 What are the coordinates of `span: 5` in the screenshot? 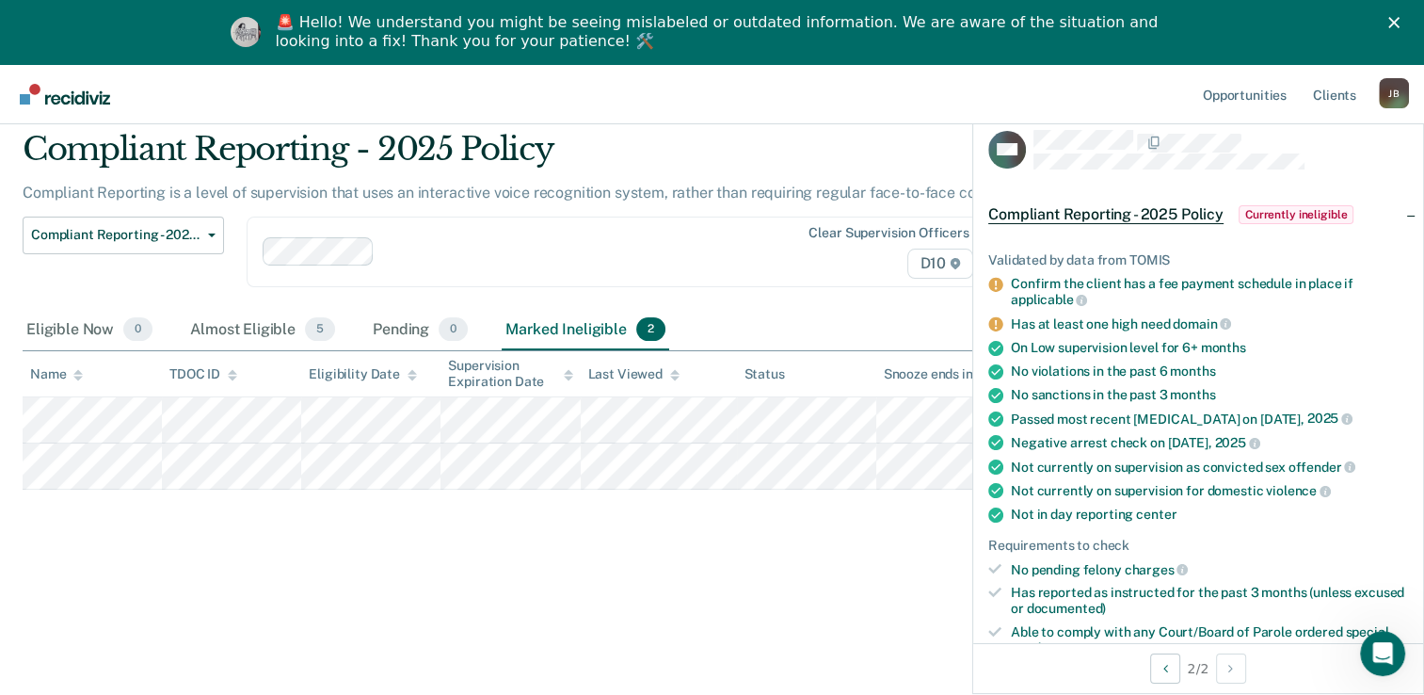 It's located at (320, 329).